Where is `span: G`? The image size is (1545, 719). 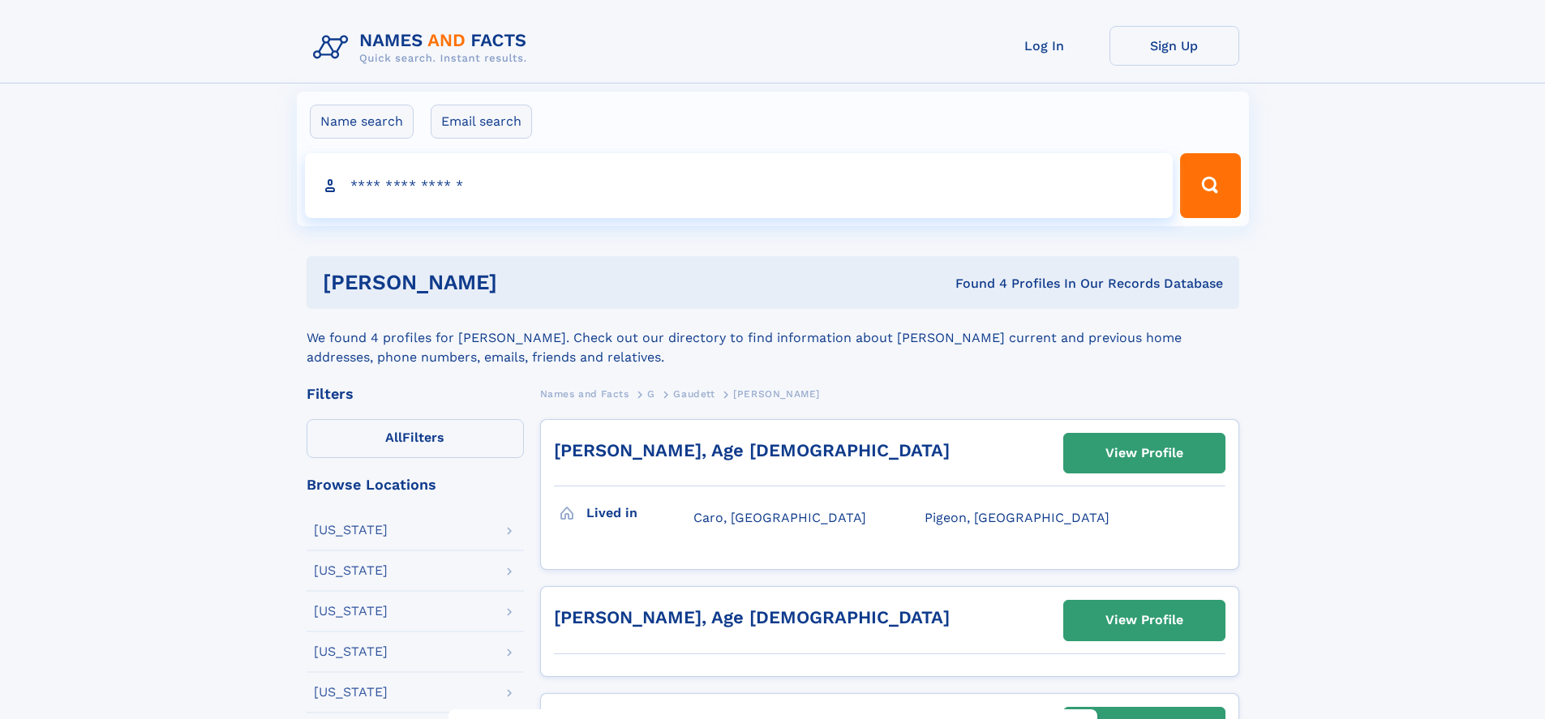 span: G is located at coordinates (651, 394).